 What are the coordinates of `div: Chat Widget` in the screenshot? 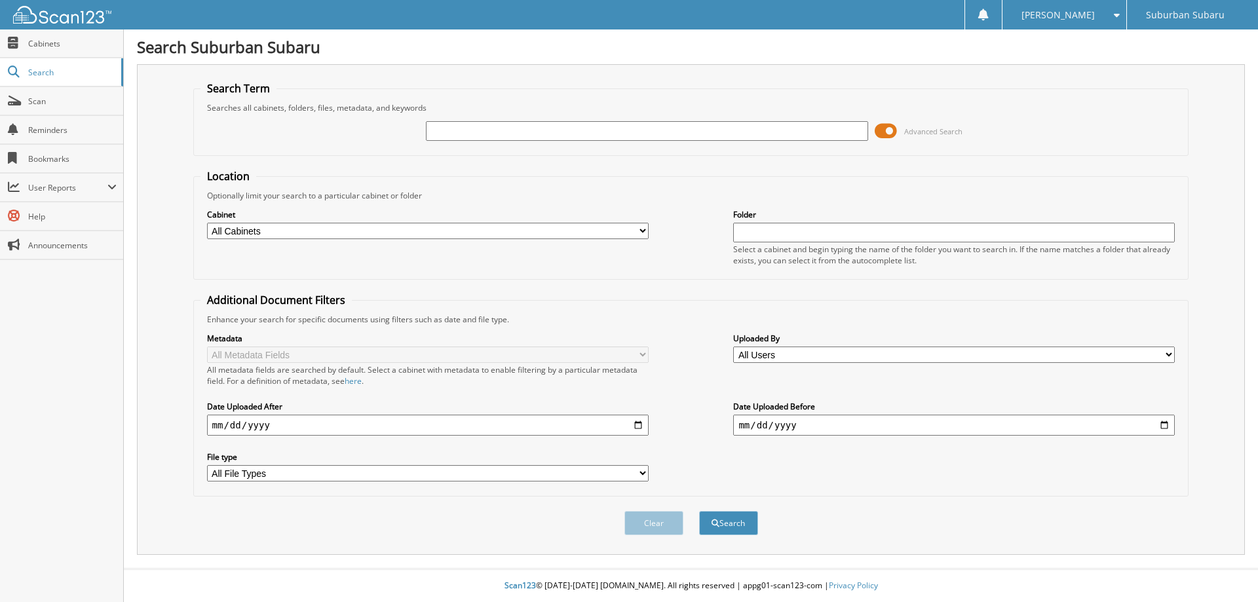 It's located at (1225, 571).